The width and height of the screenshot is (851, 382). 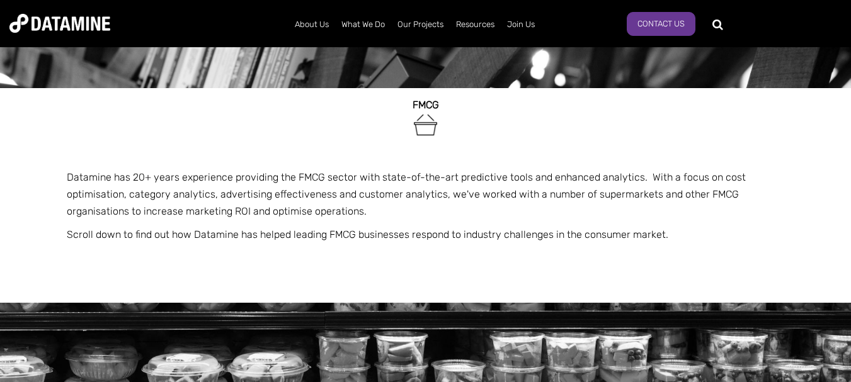 I want to click on a: Join Us, so click(x=521, y=25).